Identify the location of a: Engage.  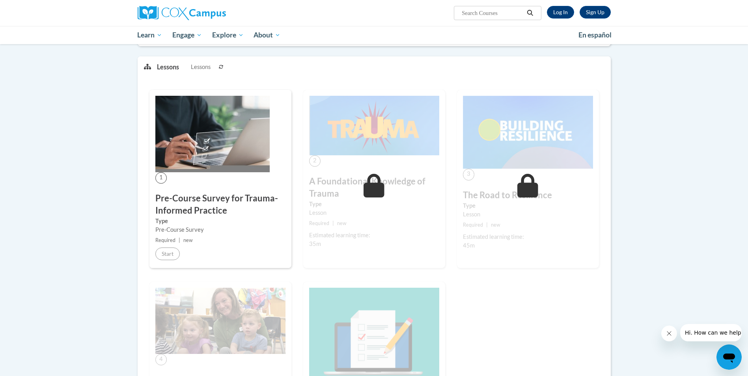
(187, 35).